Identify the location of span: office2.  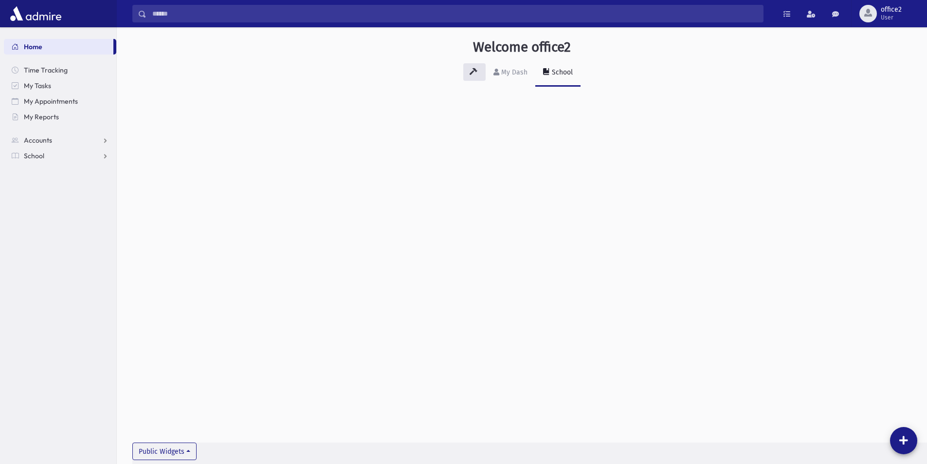
(891, 10).